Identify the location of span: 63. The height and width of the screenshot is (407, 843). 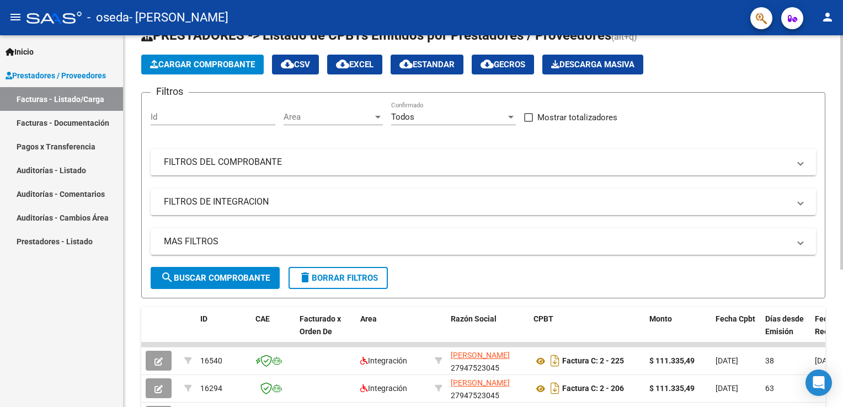
(770, 388).